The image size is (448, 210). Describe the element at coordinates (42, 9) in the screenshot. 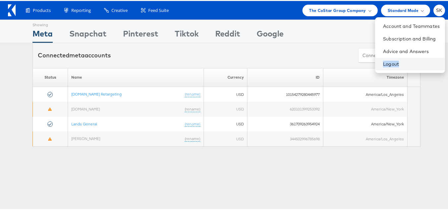

I see `span: Products` at that location.